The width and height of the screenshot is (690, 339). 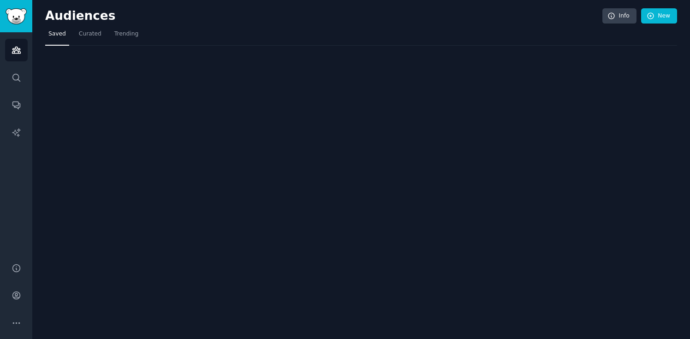 I want to click on a: New, so click(x=659, y=16).